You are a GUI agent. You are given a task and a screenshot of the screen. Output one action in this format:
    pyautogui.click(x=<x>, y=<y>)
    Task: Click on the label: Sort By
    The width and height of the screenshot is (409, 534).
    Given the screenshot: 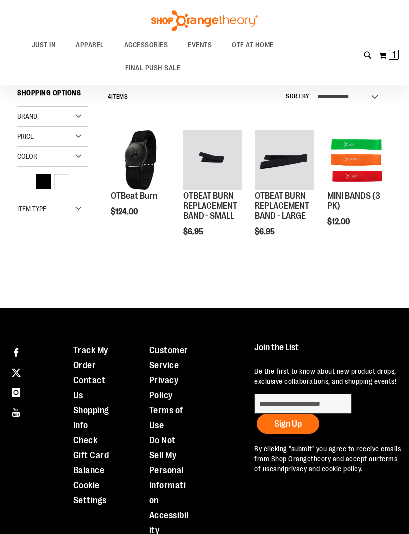 What is the action you would take?
    pyautogui.click(x=298, y=96)
    